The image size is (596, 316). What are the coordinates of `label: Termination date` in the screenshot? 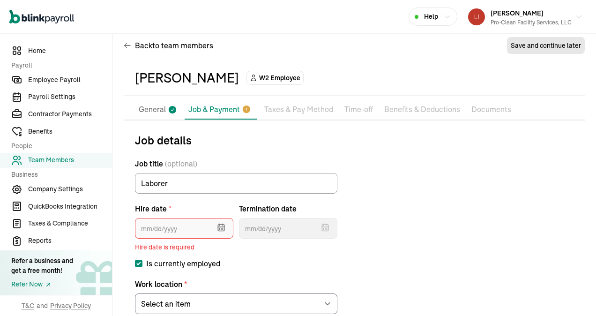 It's located at (288, 209).